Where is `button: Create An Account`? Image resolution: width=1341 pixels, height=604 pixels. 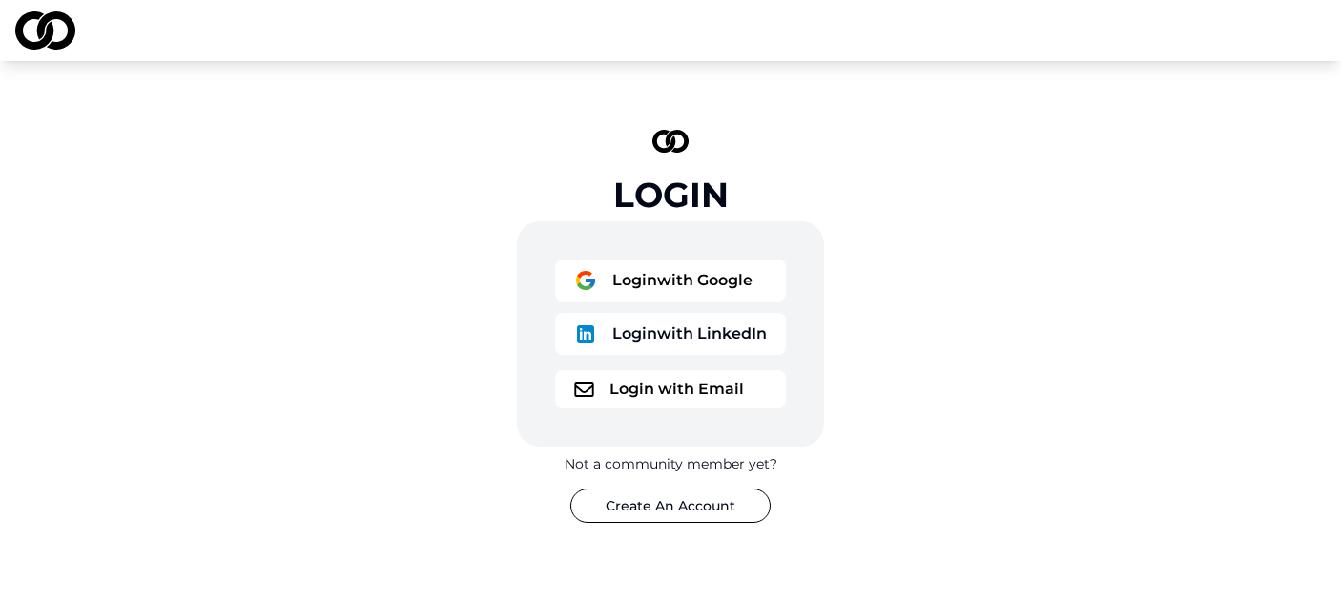
button: Create An Account is located at coordinates (670, 505).